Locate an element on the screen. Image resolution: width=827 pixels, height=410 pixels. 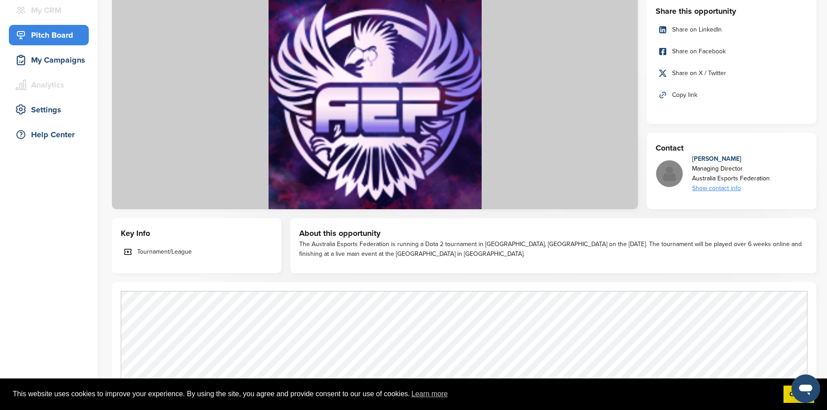
div: Managing Director is located at coordinates (731, 169).